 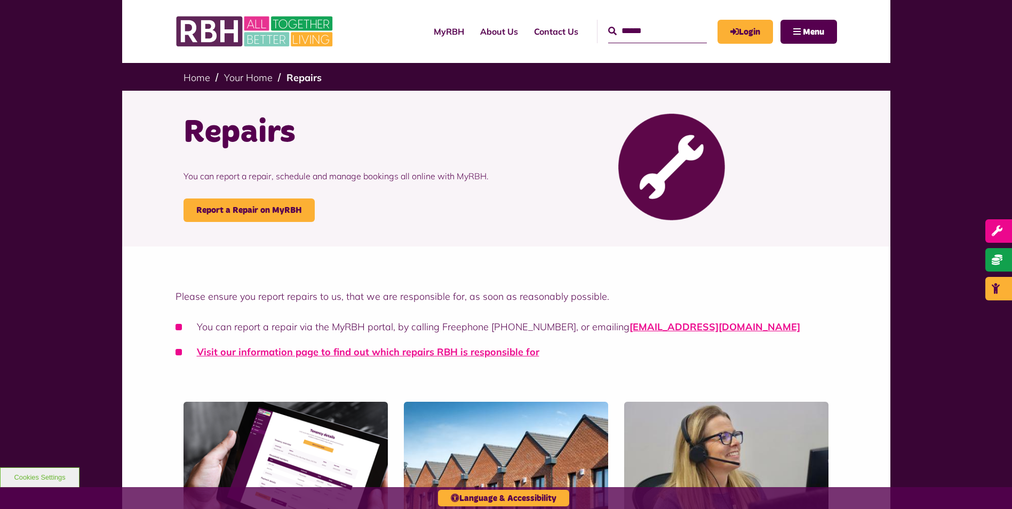 I want to click on span: Menu, so click(x=814, y=32).